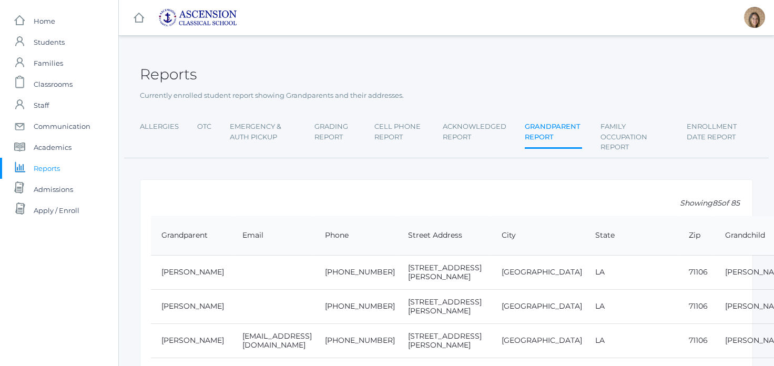 Image resolution: width=774 pixels, height=366 pixels. Describe the element at coordinates (447, 203) in the screenshot. I see `p: Showing of 85` at that location.